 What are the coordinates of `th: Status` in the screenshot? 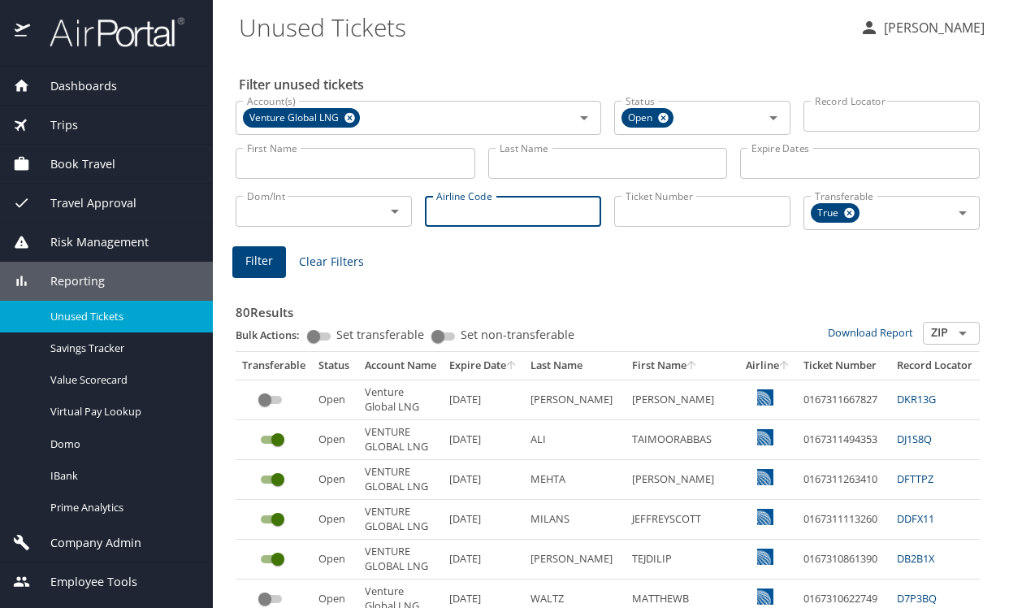 It's located at (335, 365).